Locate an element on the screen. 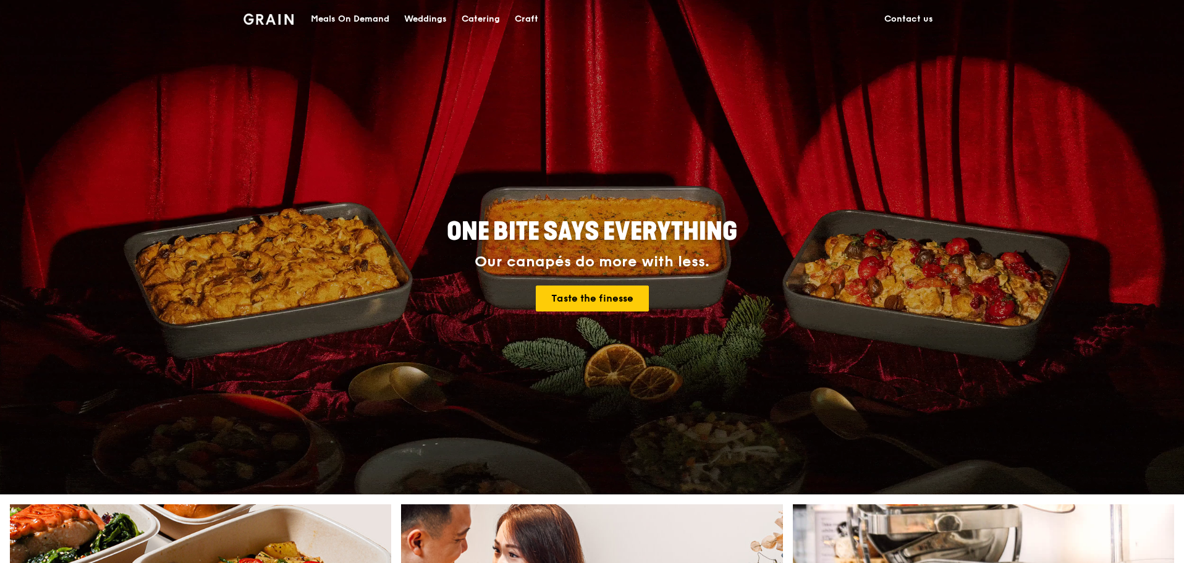  a: Craft is located at coordinates (526, 19).